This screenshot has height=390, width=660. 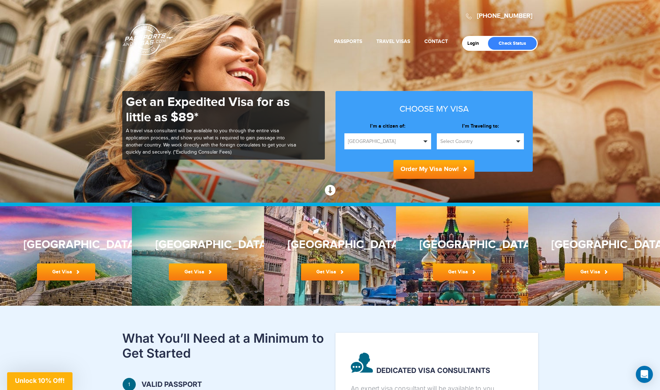 What do you see at coordinates (211, 110) in the screenshot?
I see `h1: Get an Expedited Visa for as little as $89*` at bounding box center [211, 110].